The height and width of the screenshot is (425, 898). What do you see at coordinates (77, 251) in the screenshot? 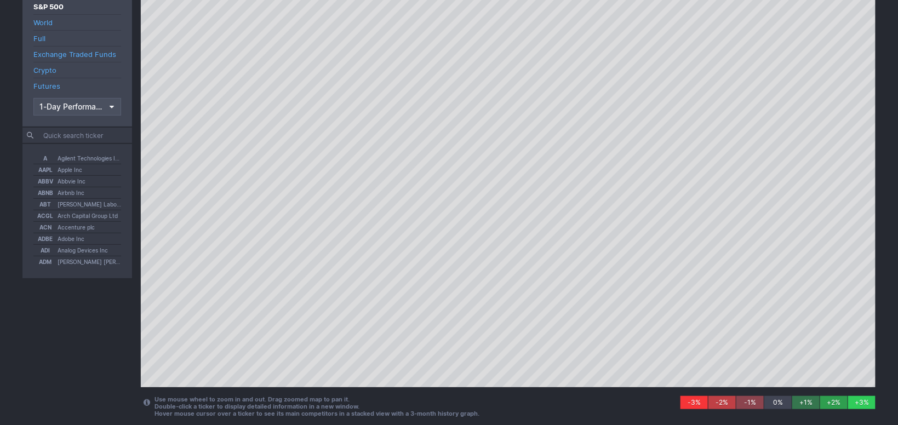
I see `button: ADIAnalog Devices Inc` at bounding box center [77, 251].